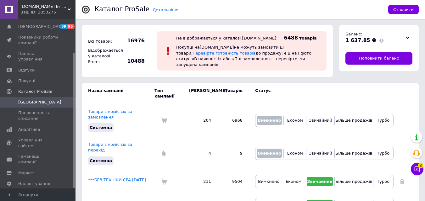  What do you see at coordinates (26, 70) in the screenshot?
I see `span: Відгуки` at bounding box center [26, 70].